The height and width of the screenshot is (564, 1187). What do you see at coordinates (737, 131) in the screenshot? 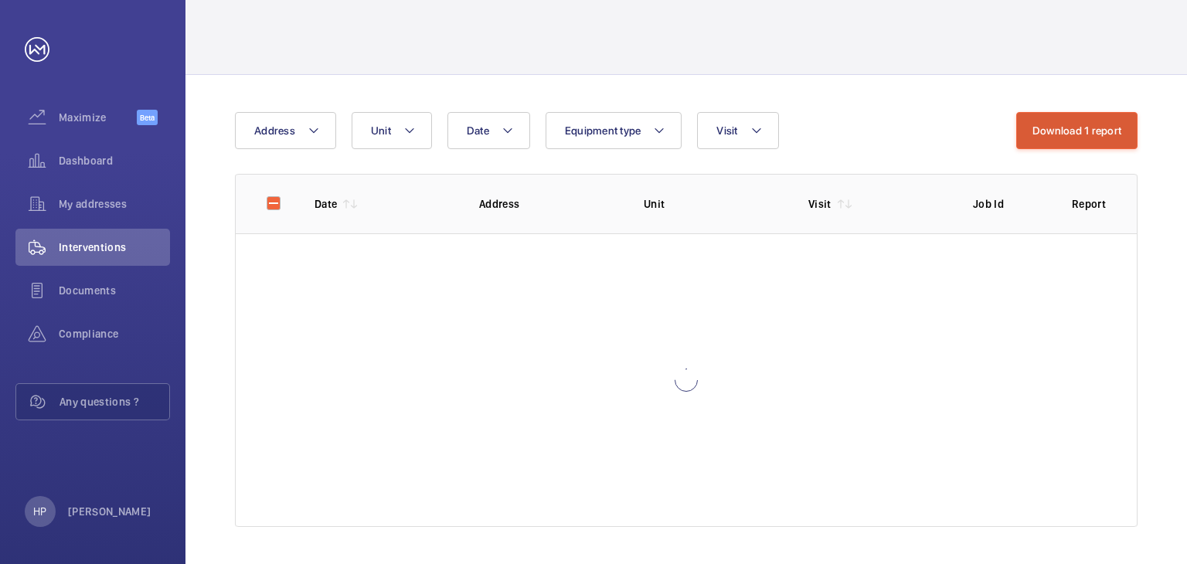
I see `button: Visit` at bounding box center [737, 131].